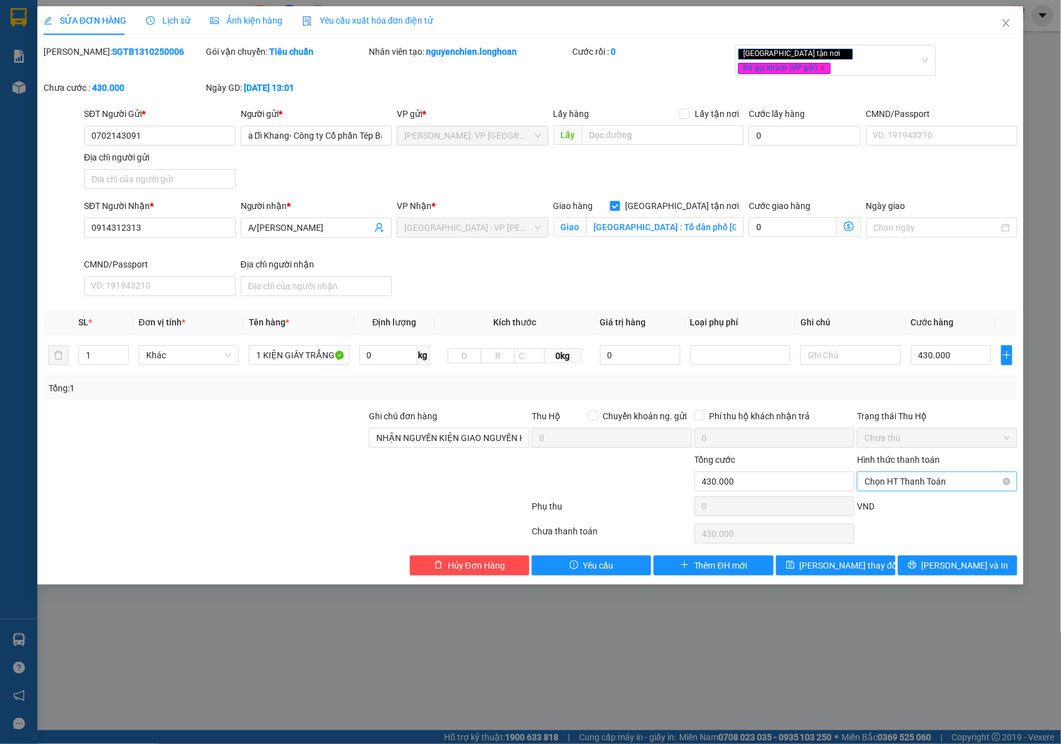  I want to click on span: printer, so click(913, 566).